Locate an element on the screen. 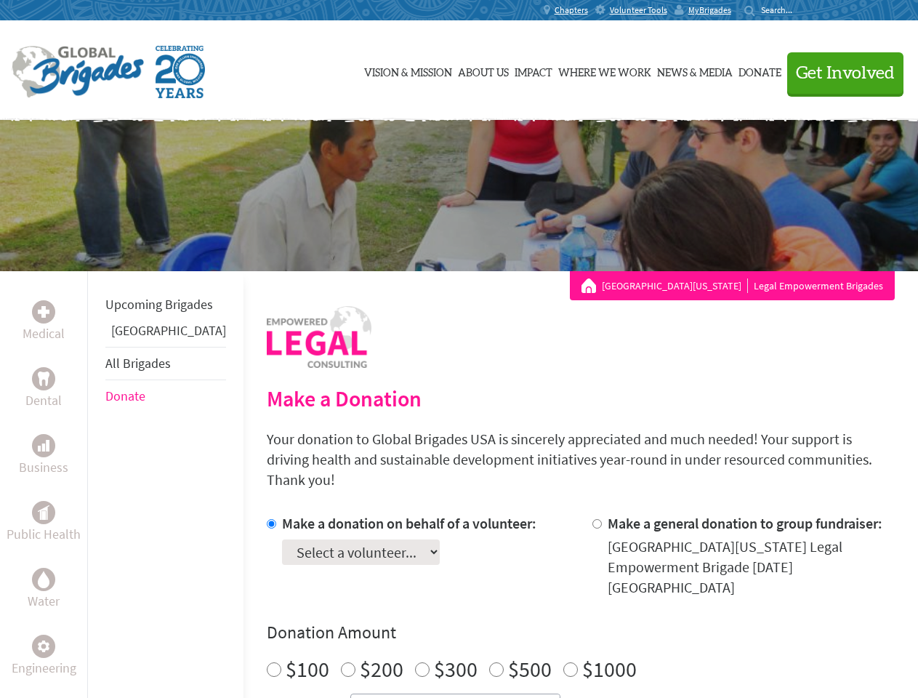  img: Water is located at coordinates (44, 578).